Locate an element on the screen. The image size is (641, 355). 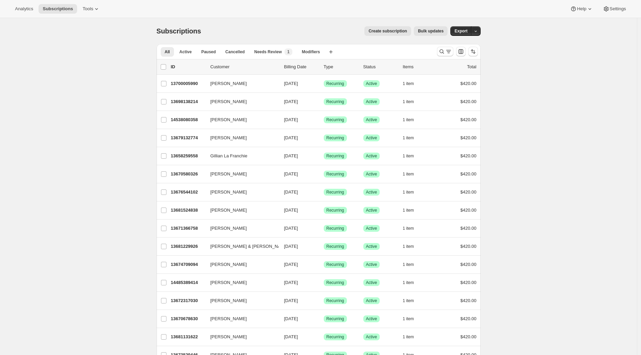
span: Cancelled is located at coordinates (235, 52).